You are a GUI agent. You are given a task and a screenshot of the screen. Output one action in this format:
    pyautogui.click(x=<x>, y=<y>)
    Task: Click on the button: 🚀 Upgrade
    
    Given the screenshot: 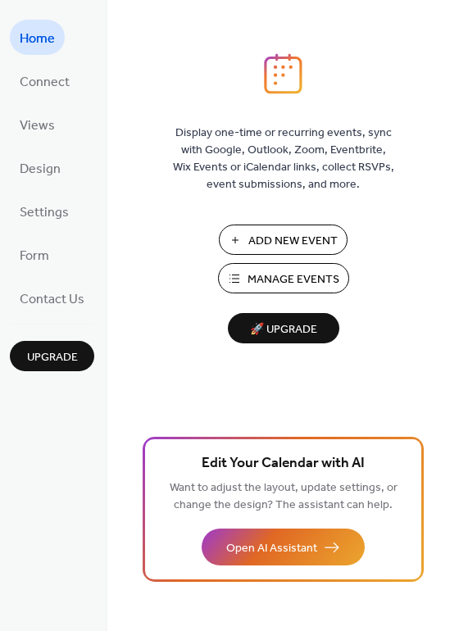 What is the action you would take?
    pyautogui.click(x=284, y=328)
    